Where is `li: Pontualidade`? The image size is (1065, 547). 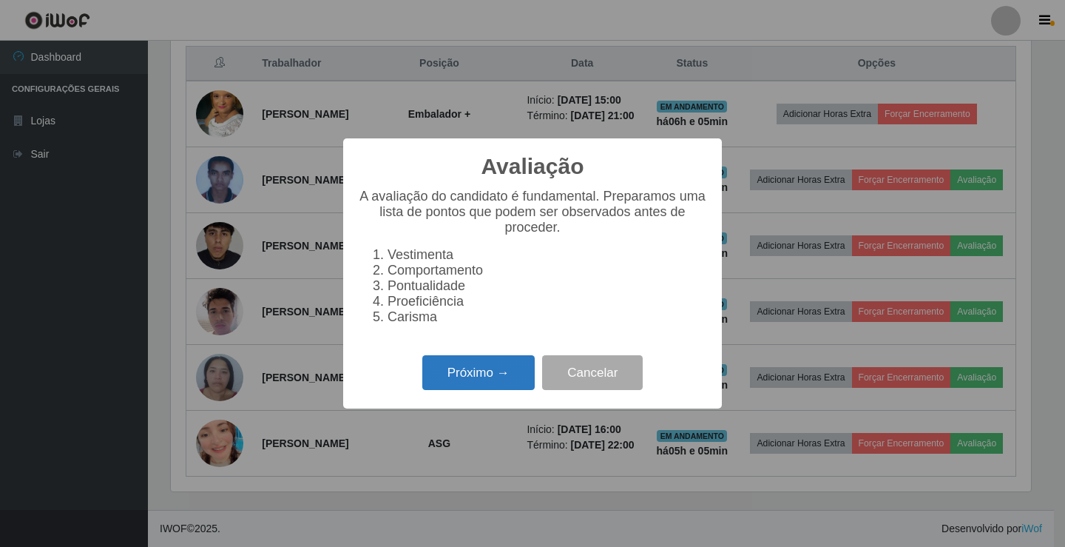 li: Pontualidade is located at coordinates (547, 286).